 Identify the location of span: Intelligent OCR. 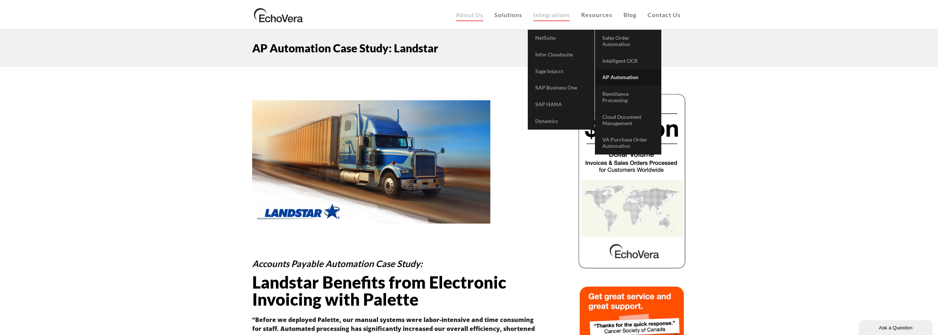
(620, 60).